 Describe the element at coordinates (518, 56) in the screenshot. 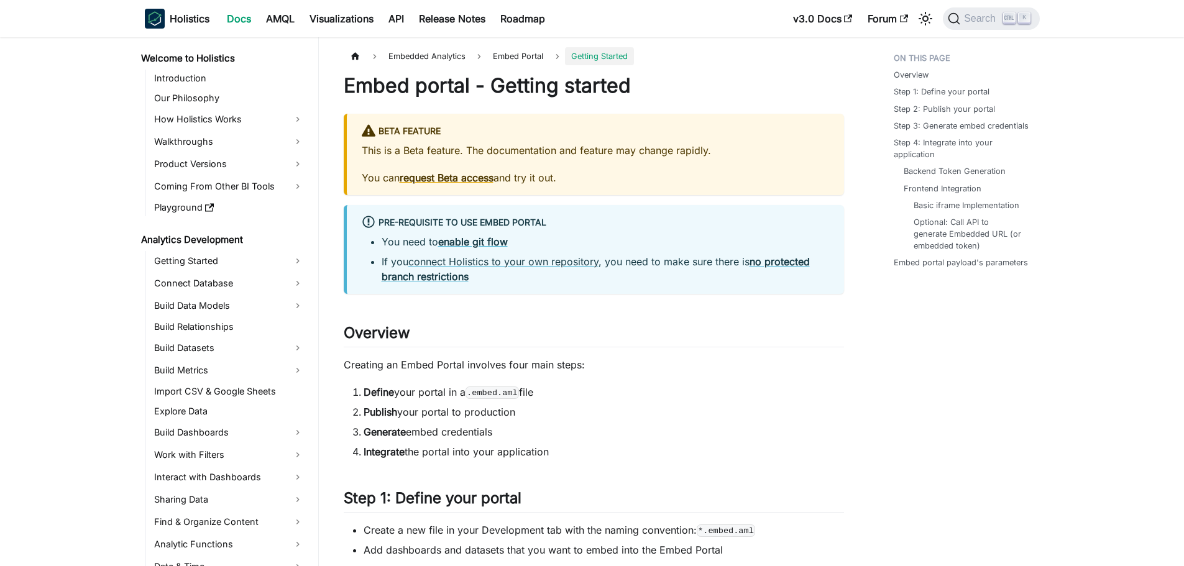

I see `span: Embed Portal` at that location.